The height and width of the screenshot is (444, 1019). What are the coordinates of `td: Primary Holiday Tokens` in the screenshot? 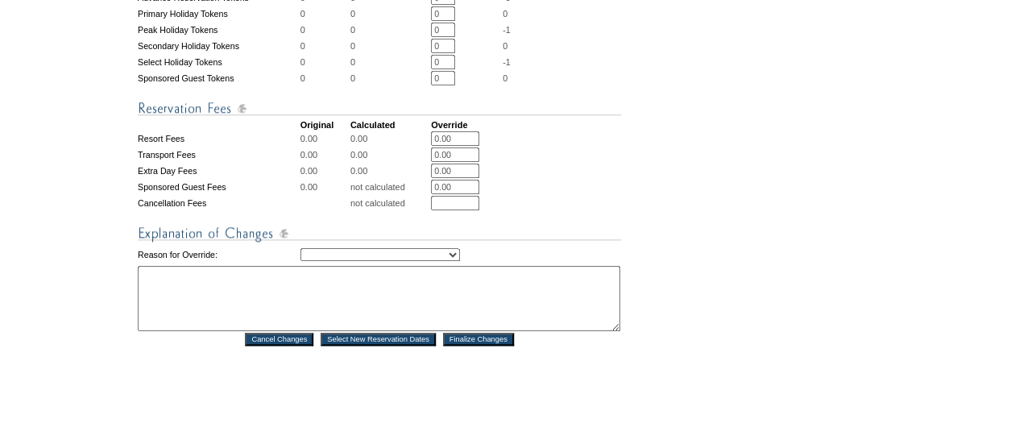 It's located at (218, 14).